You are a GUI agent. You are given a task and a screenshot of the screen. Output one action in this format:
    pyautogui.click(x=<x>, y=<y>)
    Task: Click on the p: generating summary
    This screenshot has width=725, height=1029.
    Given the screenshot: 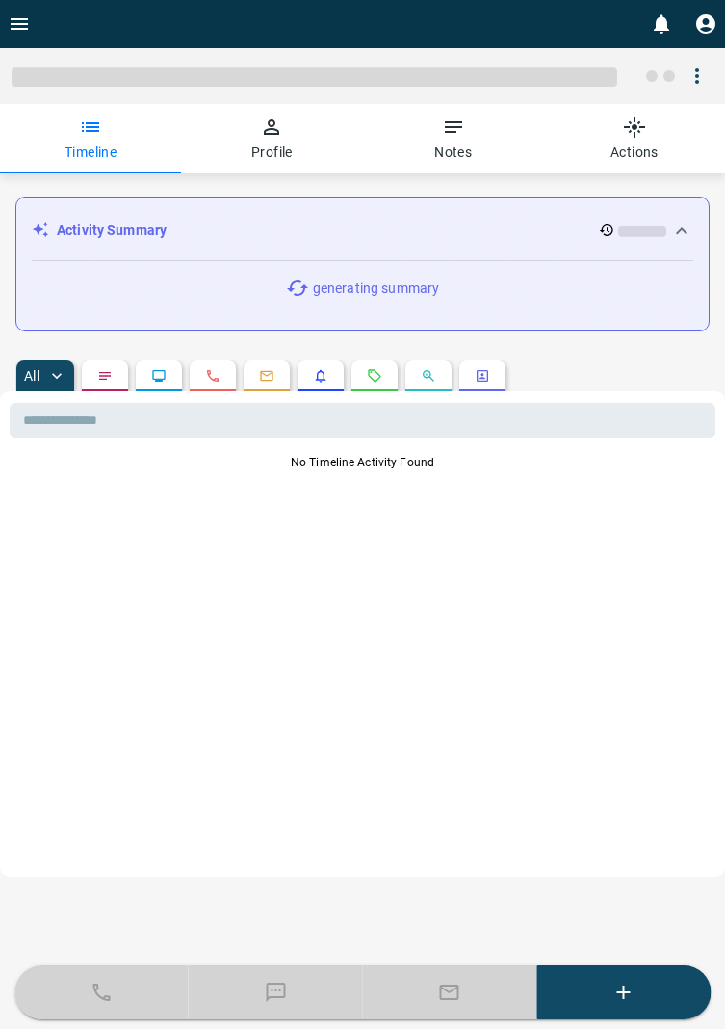 What is the action you would take?
    pyautogui.click(x=376, y=288)
    